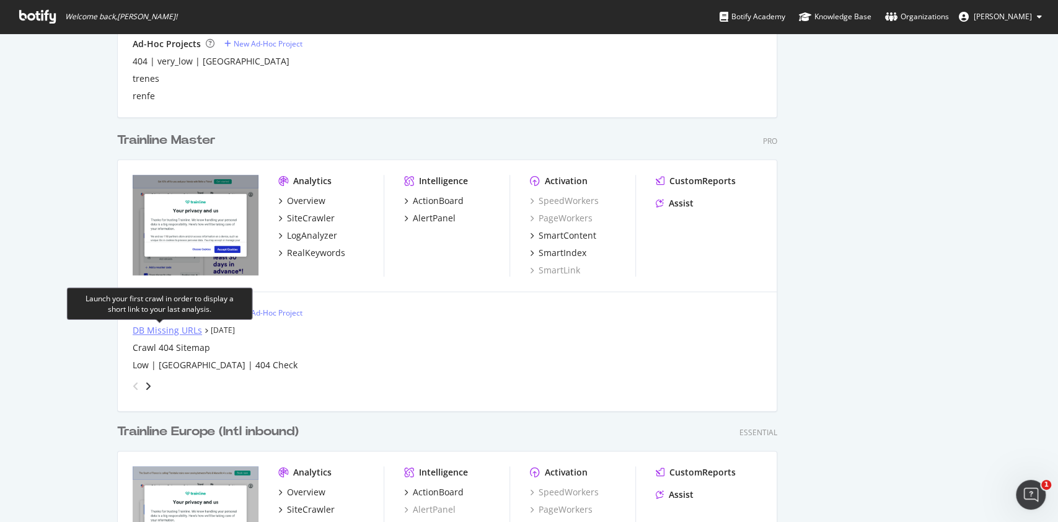  Describe the element at coordinates (166, 140) in the screenshot. I see `div: Trainline Master` at that location.